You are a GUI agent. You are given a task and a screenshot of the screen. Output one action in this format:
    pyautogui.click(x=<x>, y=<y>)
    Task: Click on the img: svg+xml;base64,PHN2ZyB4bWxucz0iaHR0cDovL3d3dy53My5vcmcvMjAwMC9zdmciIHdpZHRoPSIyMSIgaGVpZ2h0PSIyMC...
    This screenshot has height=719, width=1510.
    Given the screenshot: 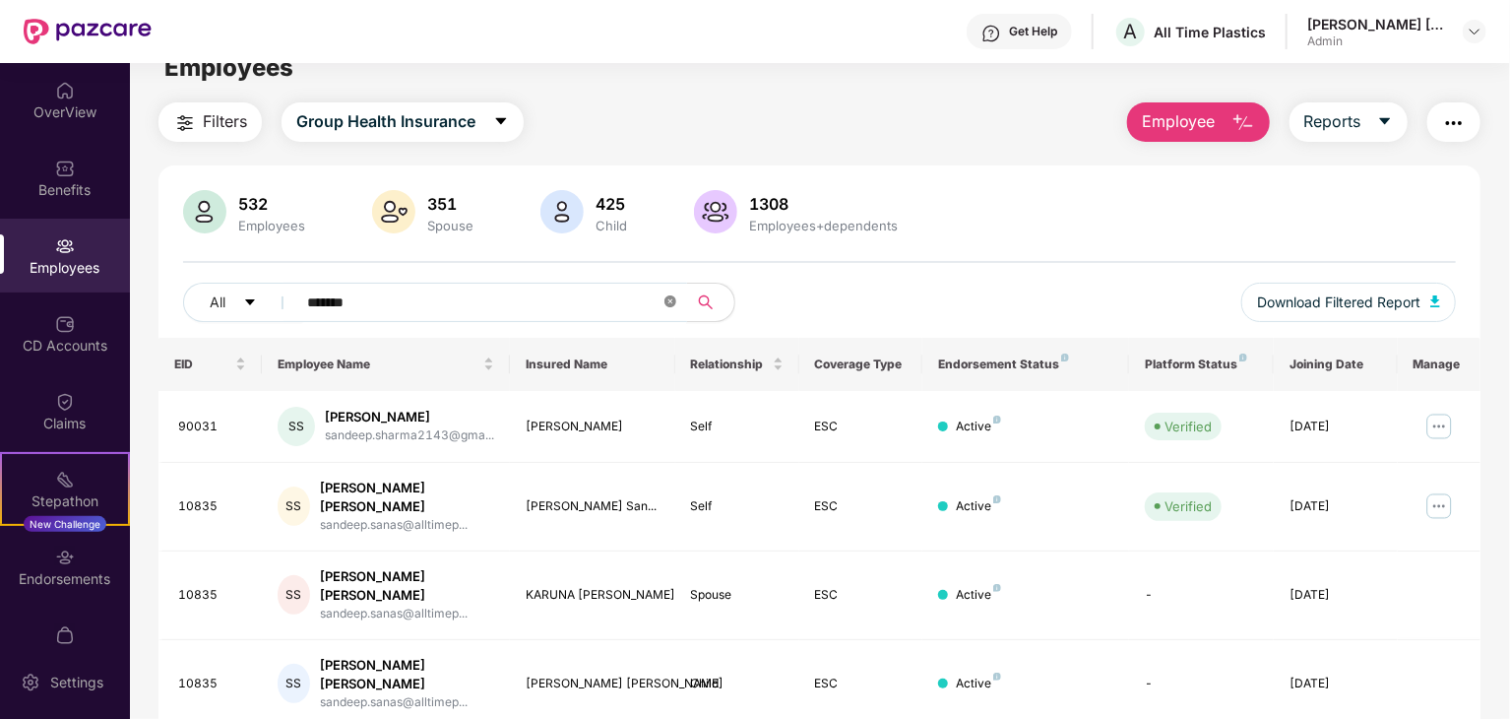 What is the action you would take?
    pyautogui.click(x=65, y=480)
    